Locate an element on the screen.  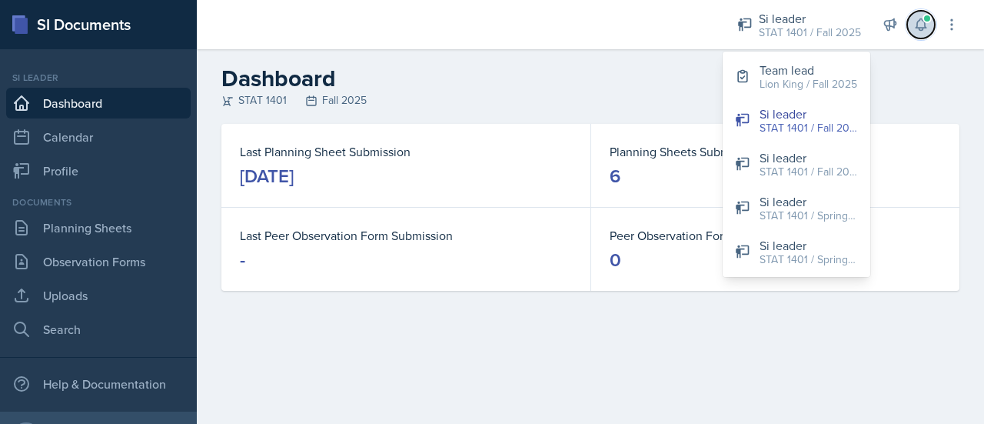
h2: Dashboard is located at coordinates (591, 78).